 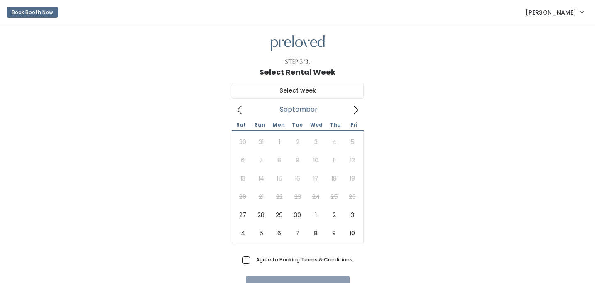 I want to click on span: October 1, 2025, so click(x=316, y=215).